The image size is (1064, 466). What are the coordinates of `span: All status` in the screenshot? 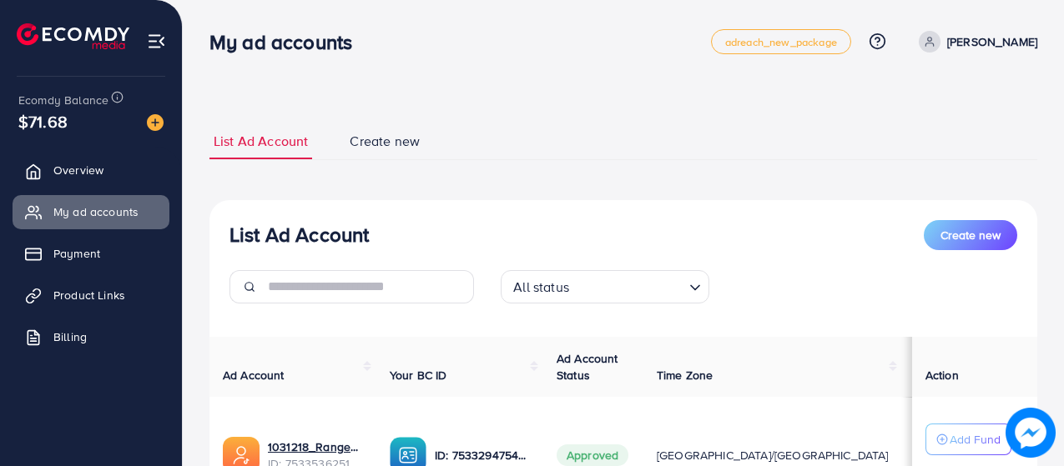 It's located at (541, 287).